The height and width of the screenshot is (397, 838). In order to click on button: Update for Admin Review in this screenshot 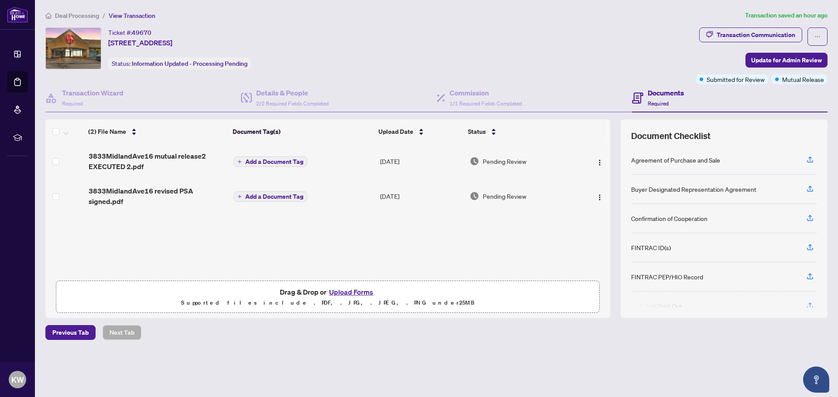, I will do `click(786, 60)`.